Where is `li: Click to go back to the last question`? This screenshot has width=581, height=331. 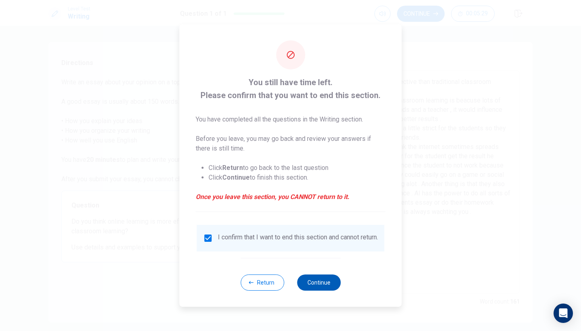 li: Click to go back to the last question is located at coordinates (297, 168).